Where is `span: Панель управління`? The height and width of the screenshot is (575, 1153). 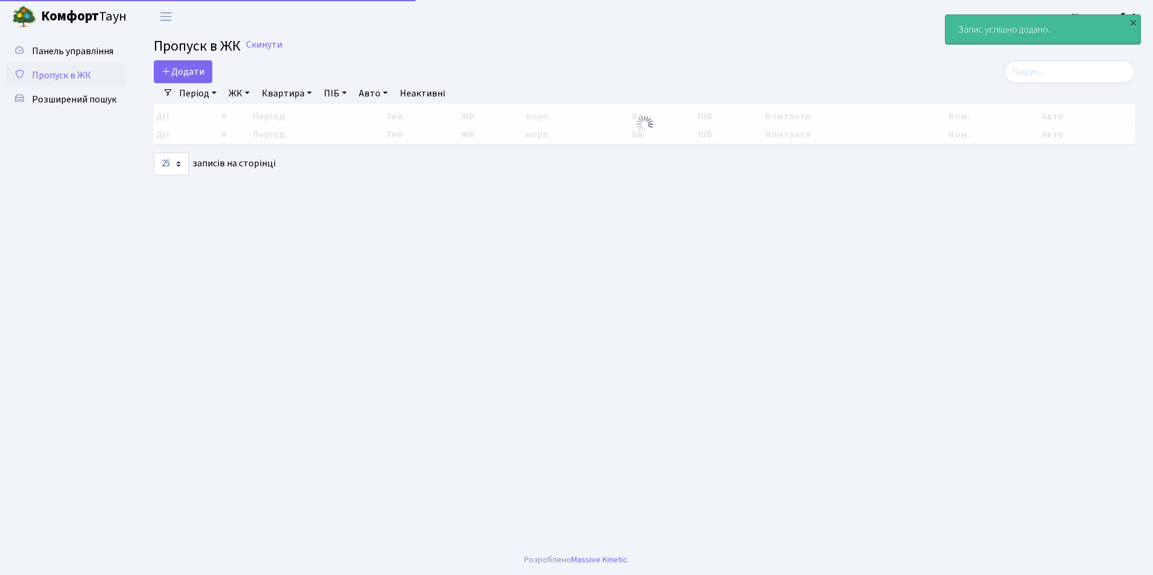
span: Панель управління is located at coordinates (72, 51).